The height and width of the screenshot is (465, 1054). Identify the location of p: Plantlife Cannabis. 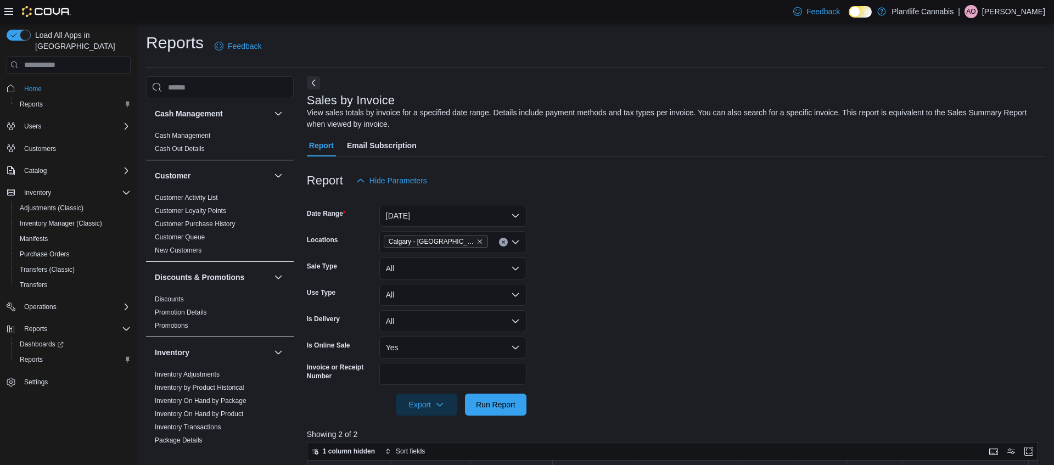
(922, 12).